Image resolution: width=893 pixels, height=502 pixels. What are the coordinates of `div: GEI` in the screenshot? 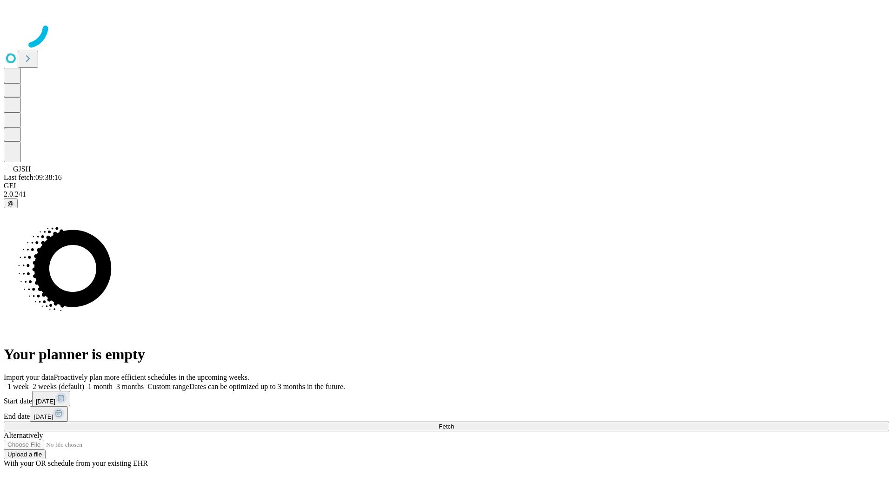 It's located at (447, 186).